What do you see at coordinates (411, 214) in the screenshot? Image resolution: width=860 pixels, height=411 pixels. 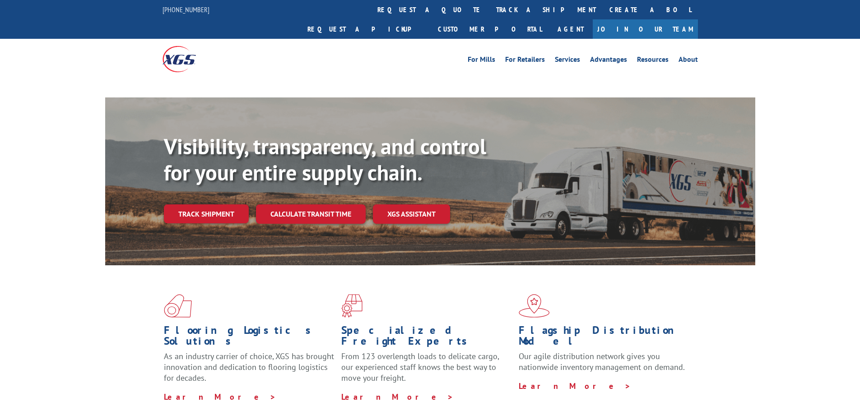 I see `a: XGS ASSISTANT` at bounding box center [411, 214].